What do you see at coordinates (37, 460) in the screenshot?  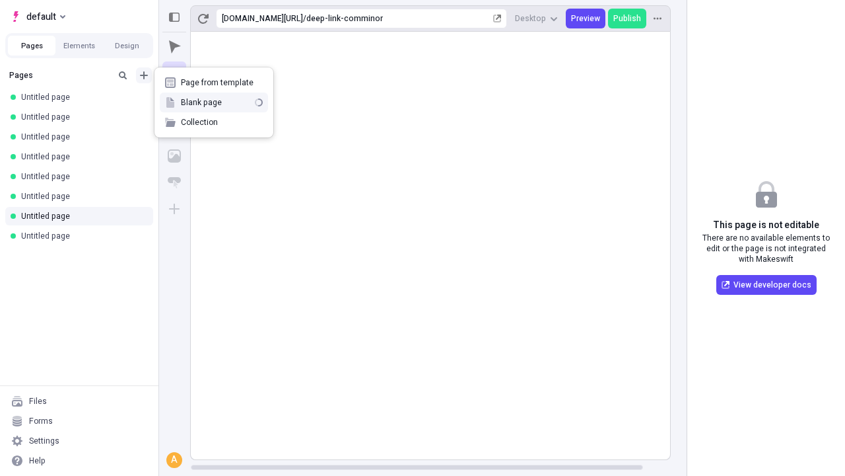 I see `div: Help` at bounding box center [37, 460].